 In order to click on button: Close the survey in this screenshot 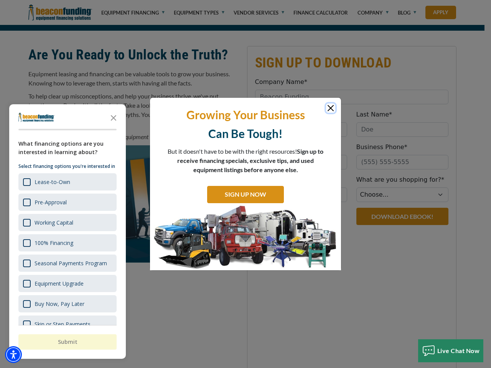, I will do `click(113, 117)`.